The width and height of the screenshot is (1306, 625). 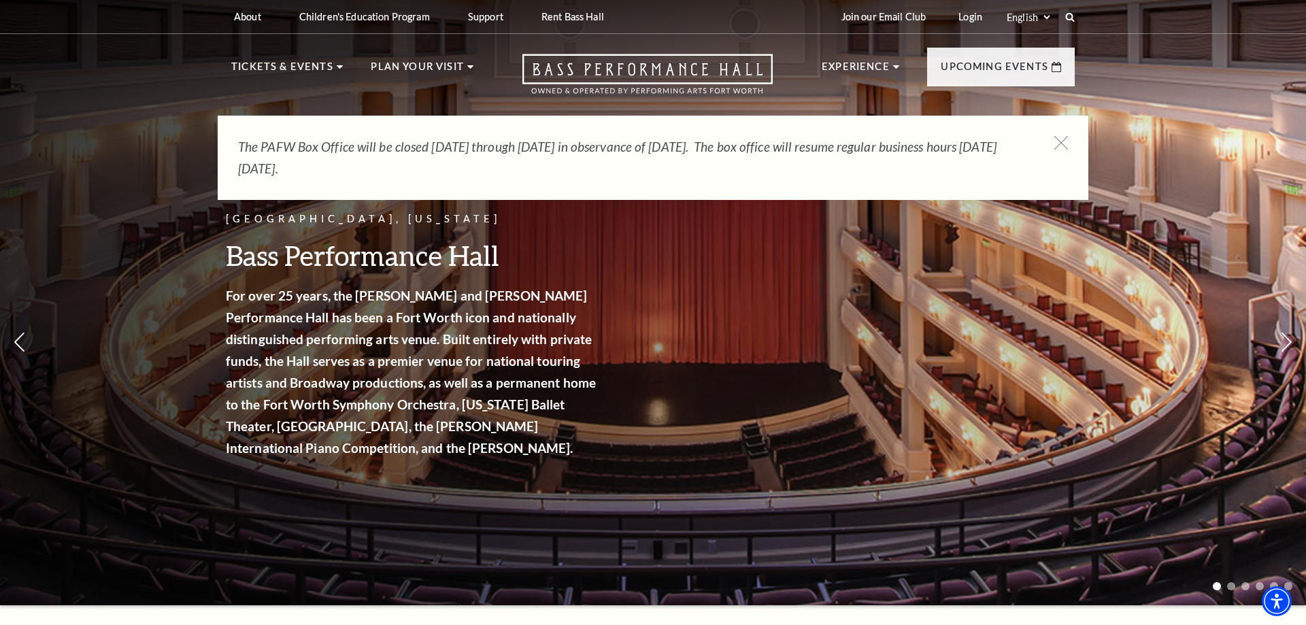 What do you see at coordinates (364, 16) in the screenshot?
I see `p: Children's Education Program` at bounding box center [364, 16].